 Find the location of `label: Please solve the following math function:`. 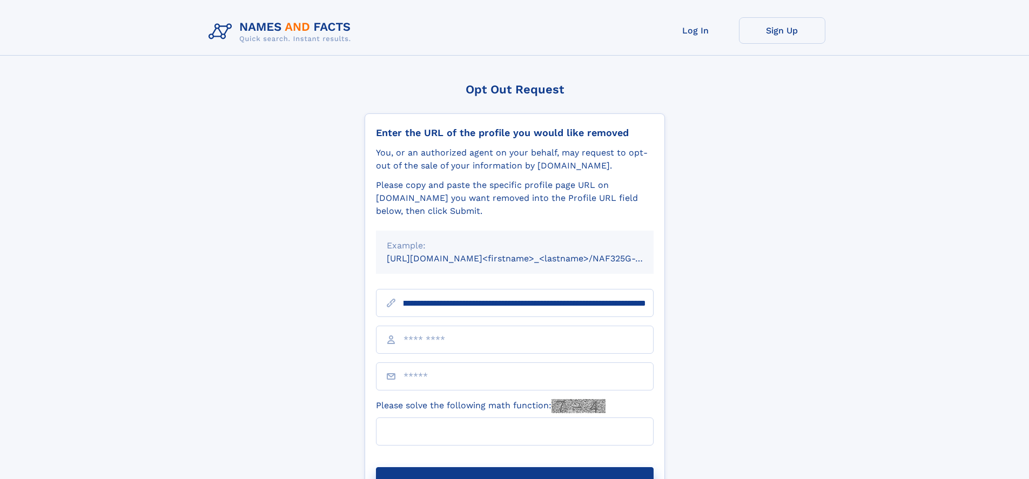

label: Please solve the following math function: is located at coordinates (491, 406).